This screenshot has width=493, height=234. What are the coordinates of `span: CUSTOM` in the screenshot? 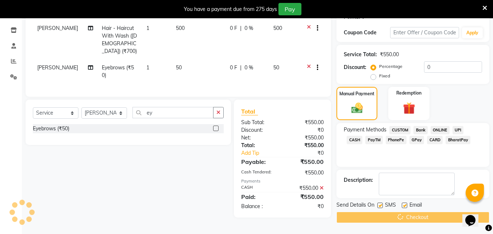 It's located at (400, 130).